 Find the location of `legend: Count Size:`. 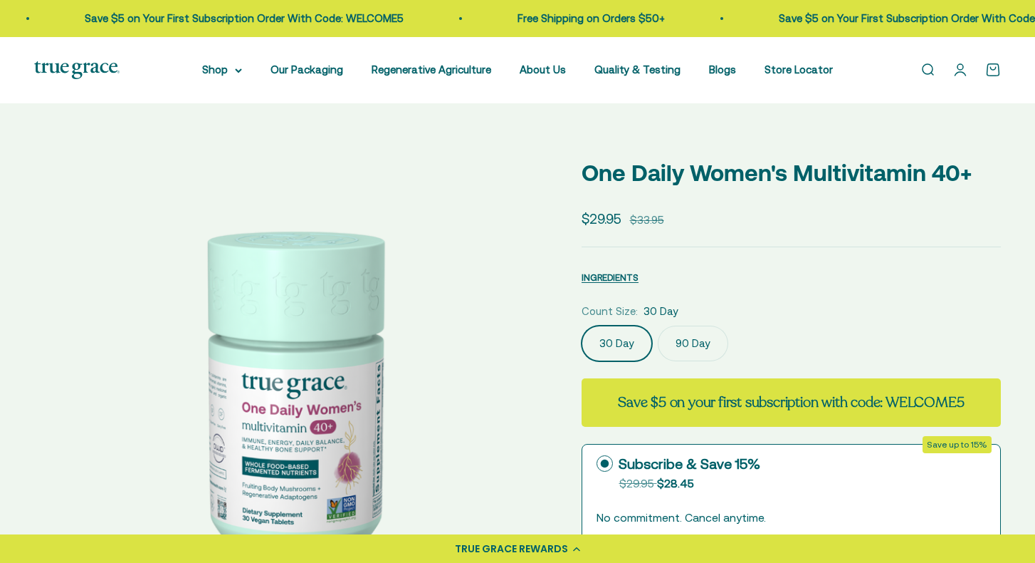

legend: Count Size: is located at coordinates (610, 311).